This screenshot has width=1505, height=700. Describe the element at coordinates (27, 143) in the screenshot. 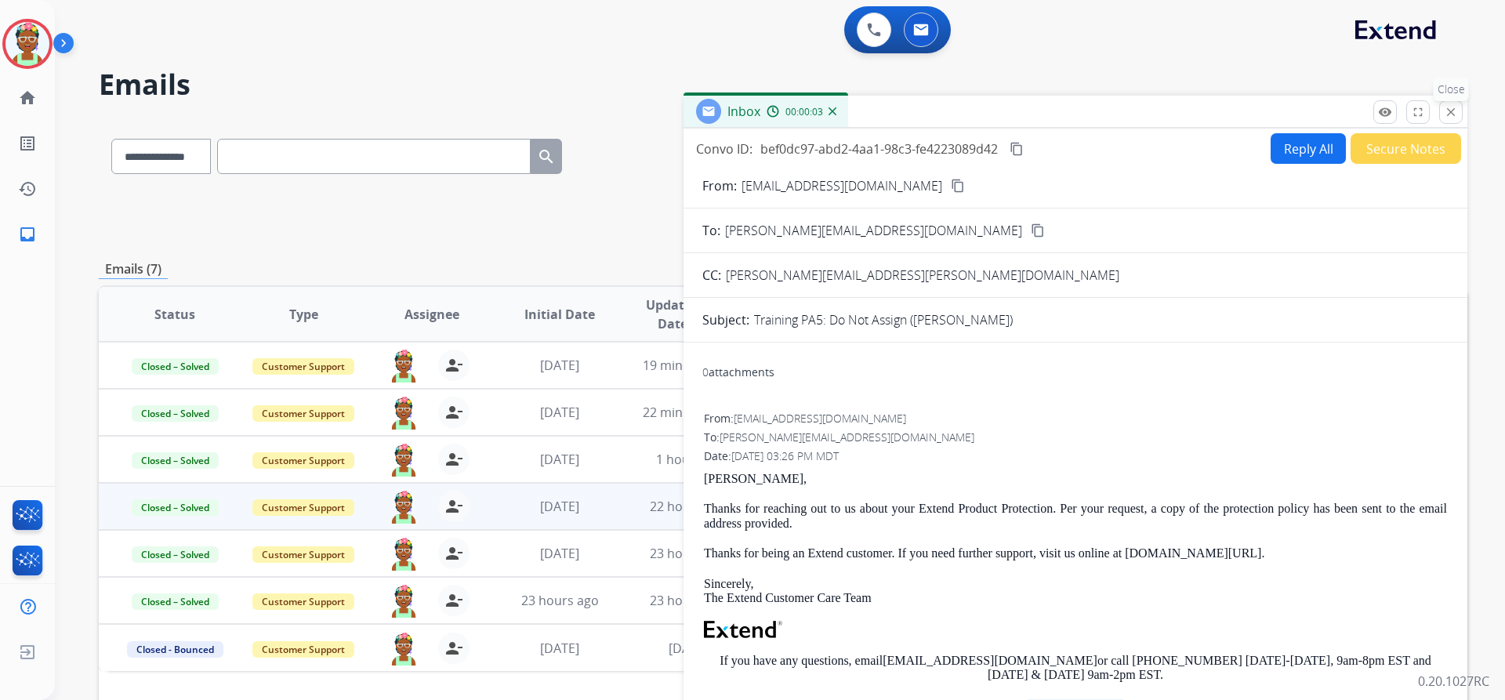

I see `mat-icon: list_alt` at that location.